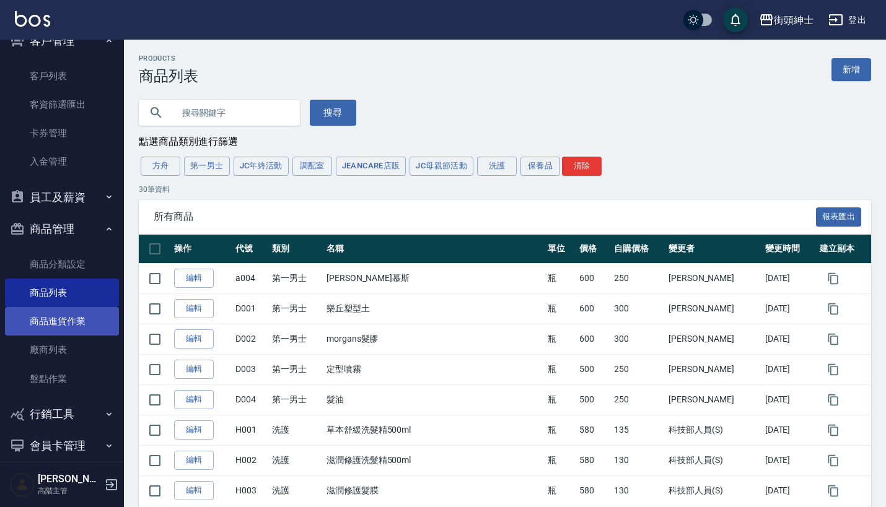 The width and height of the screenshot is (886, 507). I want to click on a: 報表匯出, so click(839, 216).